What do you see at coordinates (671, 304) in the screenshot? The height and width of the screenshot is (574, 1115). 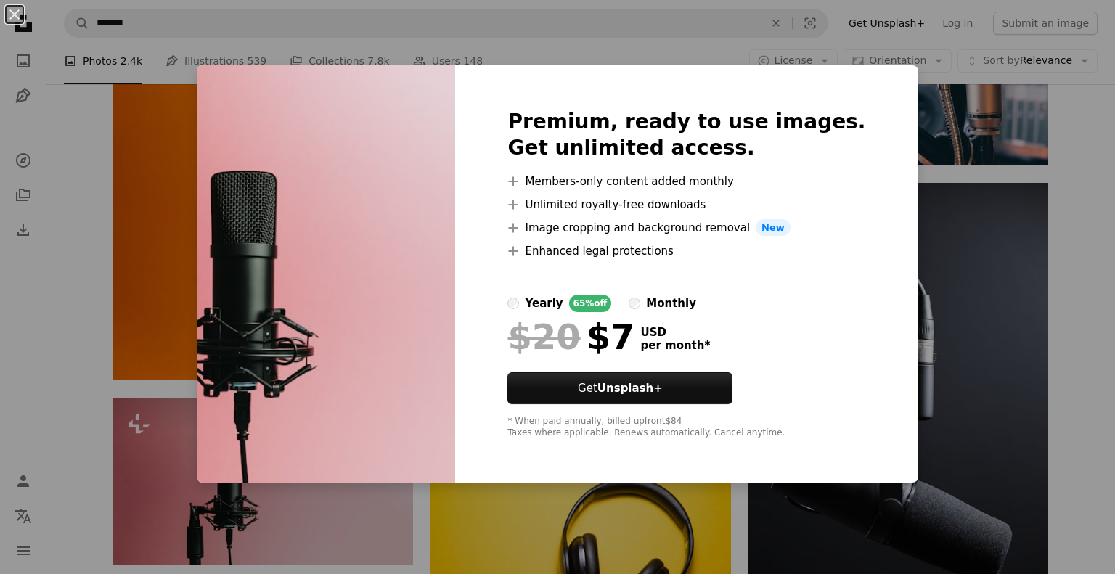 I see `div: monthly` at bounding box center [671, 304].